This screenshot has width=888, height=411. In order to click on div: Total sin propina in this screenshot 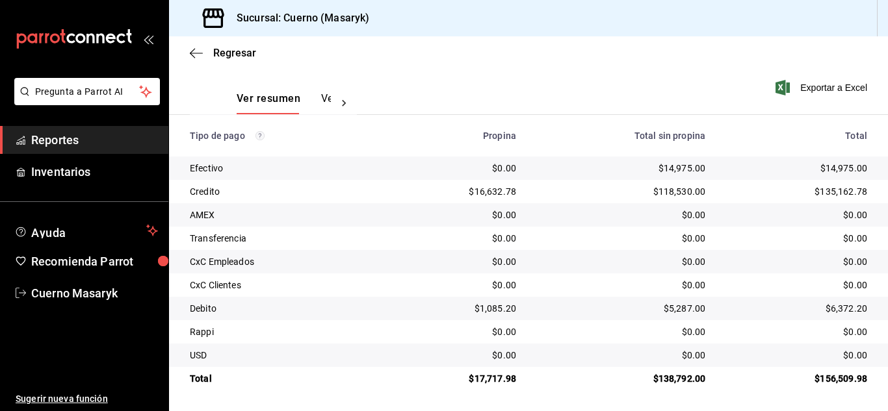, I will do `click(621, 136)`.